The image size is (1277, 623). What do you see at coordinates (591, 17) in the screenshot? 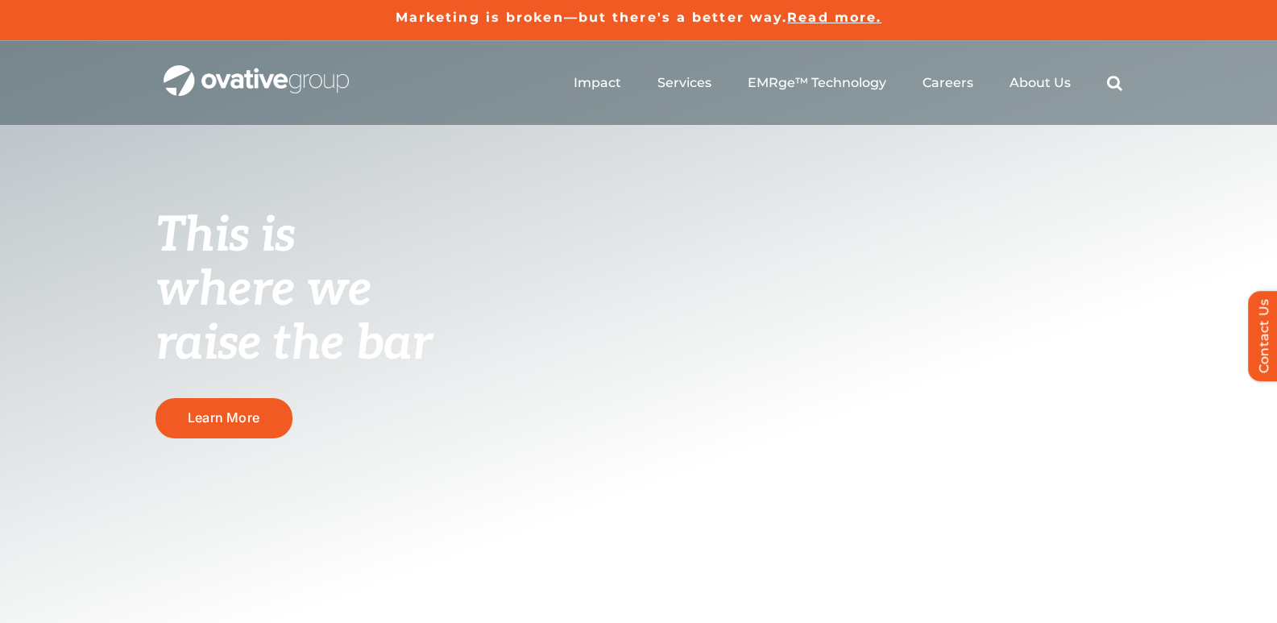
I see `a: Marketing is broken—but there's a better way.` at bounding box center [591, 17].